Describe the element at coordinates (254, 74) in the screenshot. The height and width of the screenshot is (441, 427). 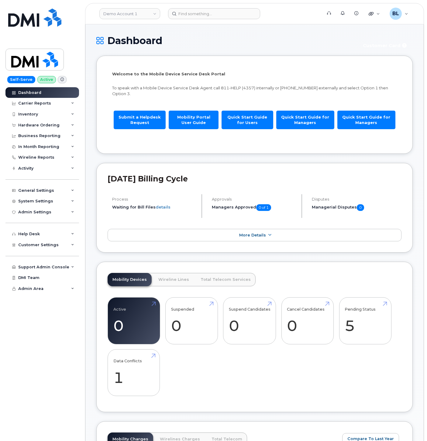
I see `p: Welcome to the Mobile Device Service Desk Portal` at that location.